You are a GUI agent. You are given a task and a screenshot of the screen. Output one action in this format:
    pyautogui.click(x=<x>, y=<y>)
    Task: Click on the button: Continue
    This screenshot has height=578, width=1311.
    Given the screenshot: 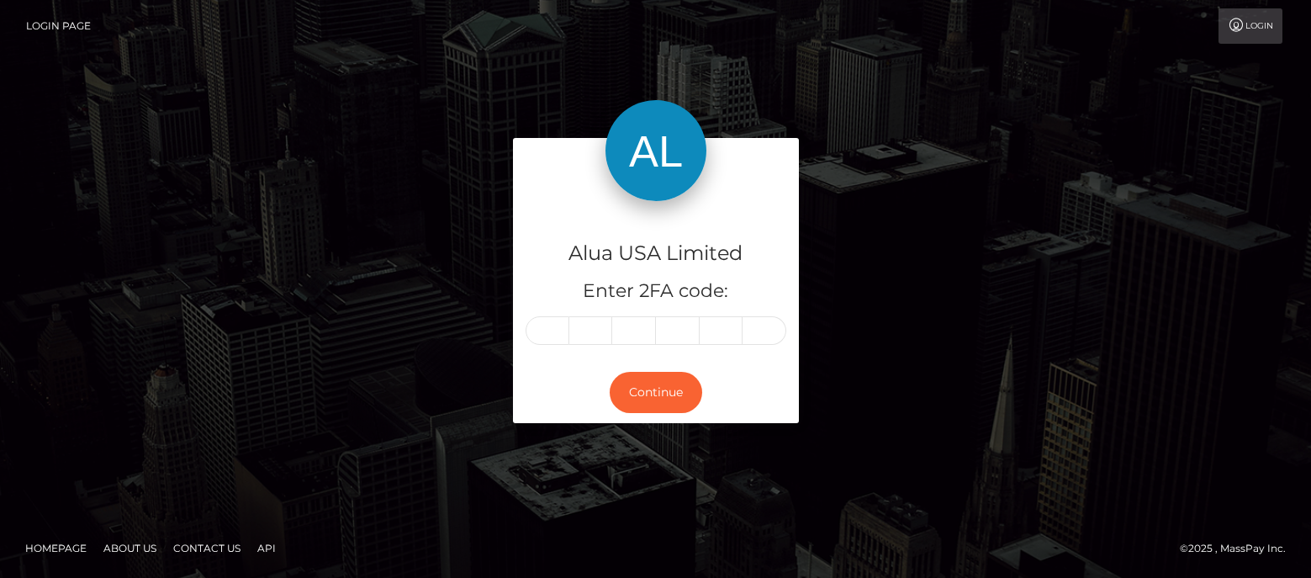 What is the action you would take?
    pyautogui.click(x=656, y=392)
    